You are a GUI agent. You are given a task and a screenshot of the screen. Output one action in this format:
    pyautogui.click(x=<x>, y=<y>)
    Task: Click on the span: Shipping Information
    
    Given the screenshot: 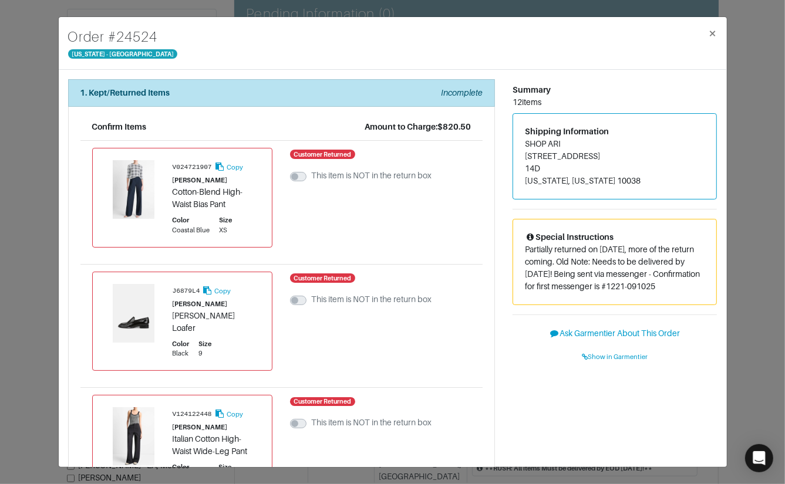 What is the action you would take?
    pyautogui.click(x=566, y=131)
    